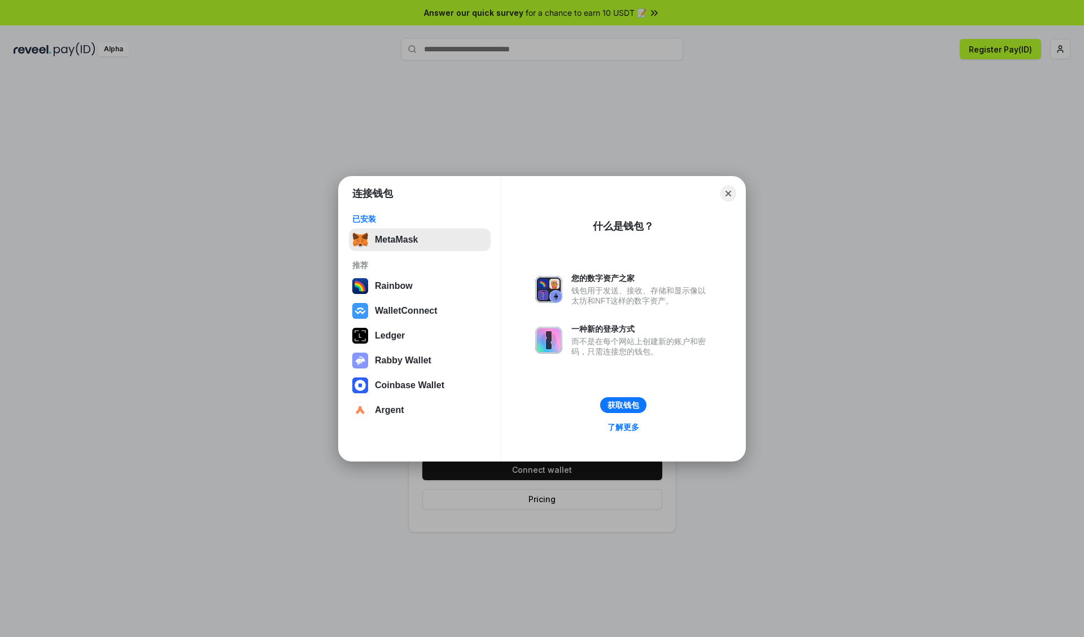  Describe the element at coordinates (419, 311) in the screenshot. I see `button: WalletConnect` at that location.